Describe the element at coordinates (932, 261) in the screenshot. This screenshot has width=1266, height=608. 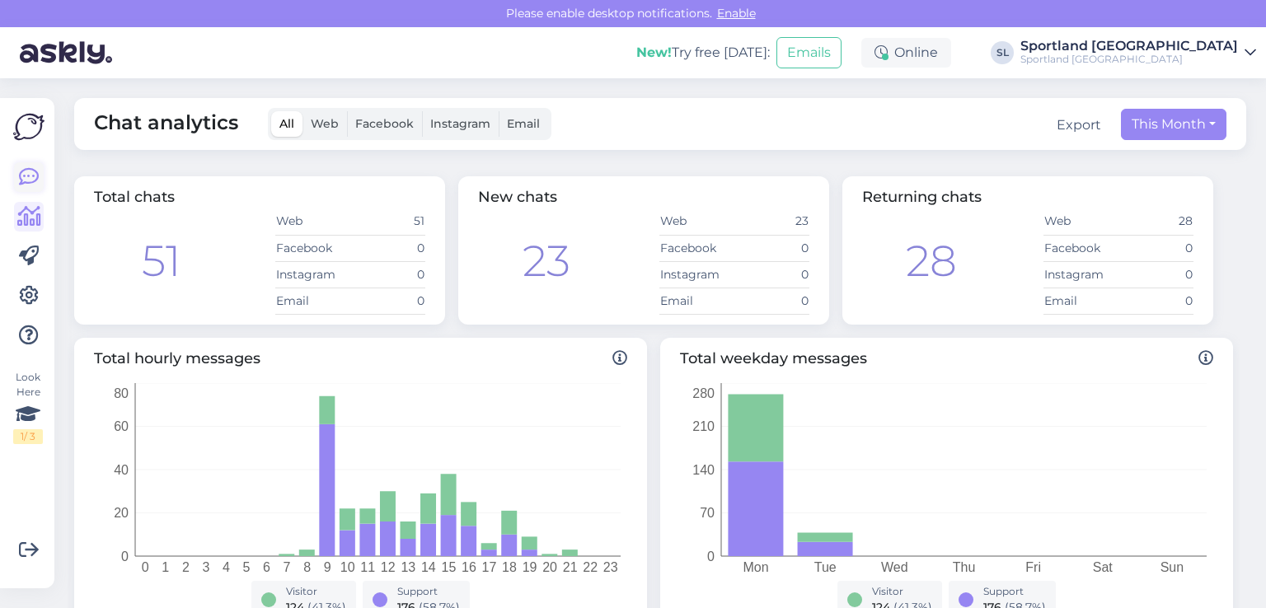
I see `div: 28` at that location.